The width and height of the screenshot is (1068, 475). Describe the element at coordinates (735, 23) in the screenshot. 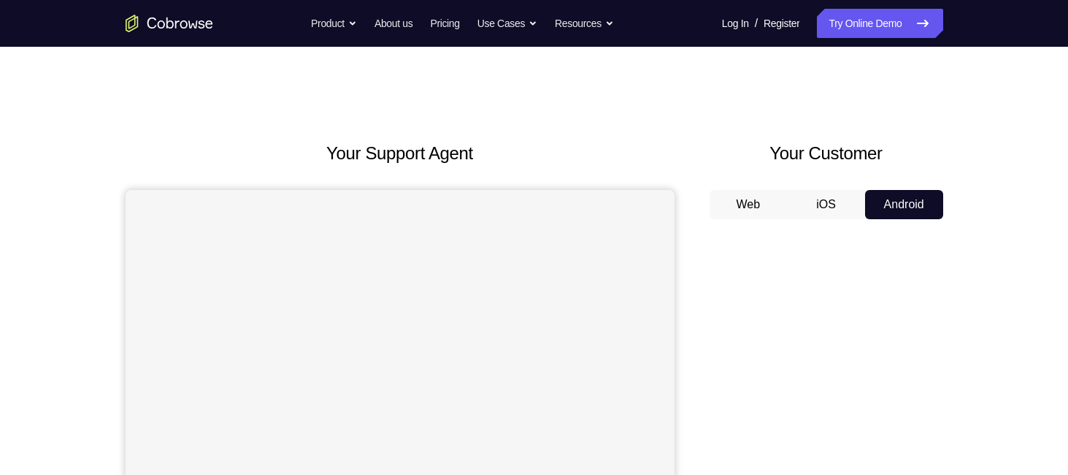

I see `a: Log In` at that location.